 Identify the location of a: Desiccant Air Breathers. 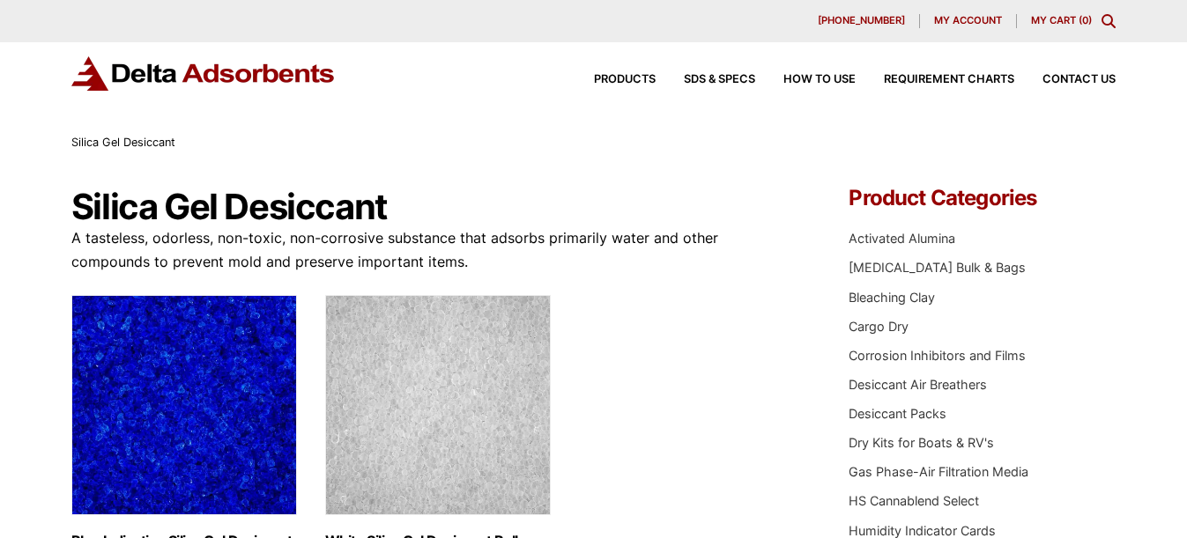
(917, 384).